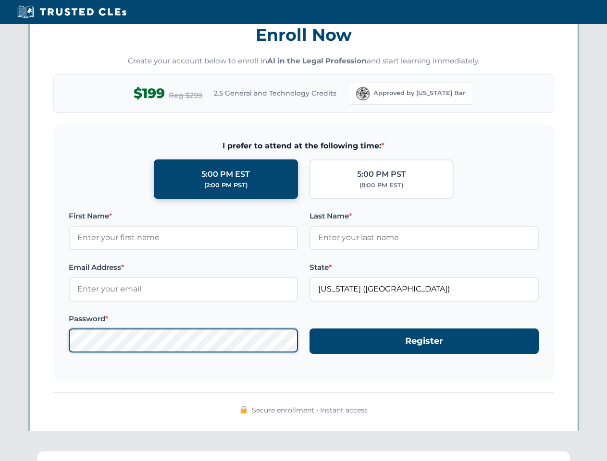 This screenshot has width=607, height=461. I want to click on div: 5:00 PM PST, so click(382, 174).